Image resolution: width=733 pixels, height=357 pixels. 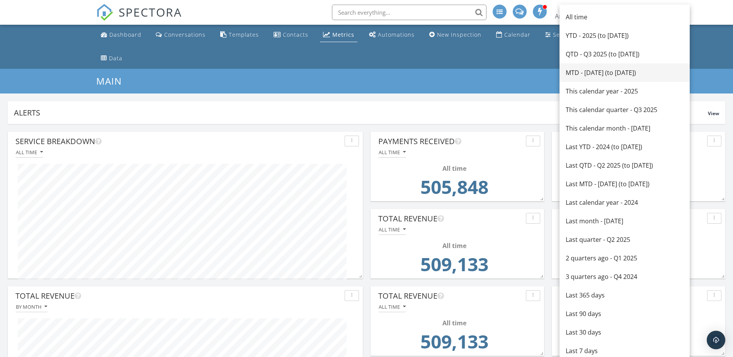 I want to click on div: Conversations, so click(x=185, y=34).